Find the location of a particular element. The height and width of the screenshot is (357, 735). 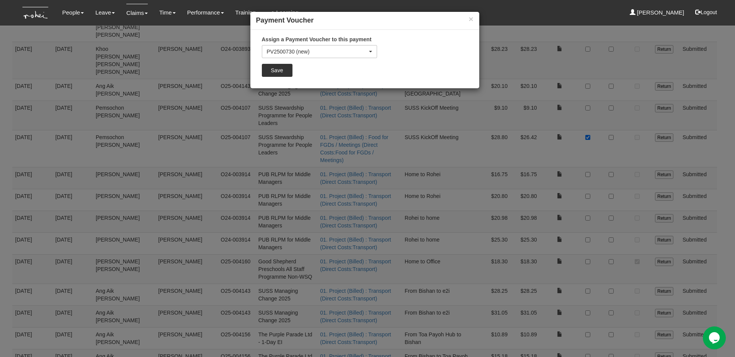

input: Save is located at coordinates (277, 70).